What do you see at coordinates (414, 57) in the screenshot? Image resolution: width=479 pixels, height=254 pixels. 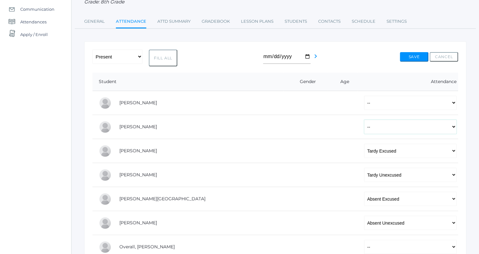 I see `button: Save` at bounding box center [414, 57].